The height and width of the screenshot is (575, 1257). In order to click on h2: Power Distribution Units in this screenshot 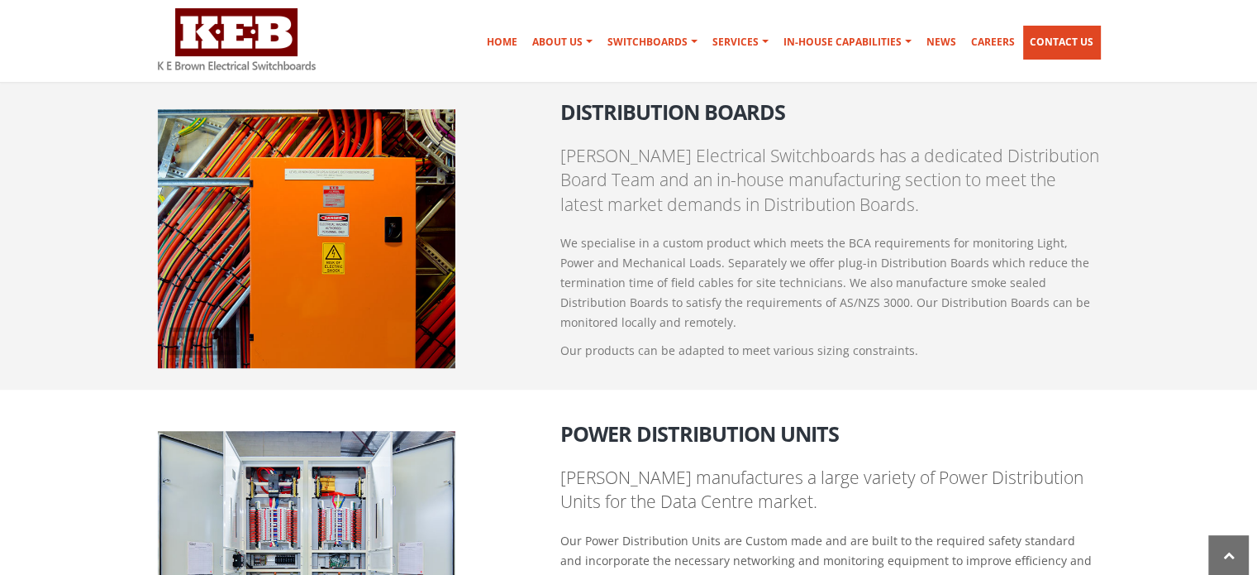, I will do `click(830, 427)`.